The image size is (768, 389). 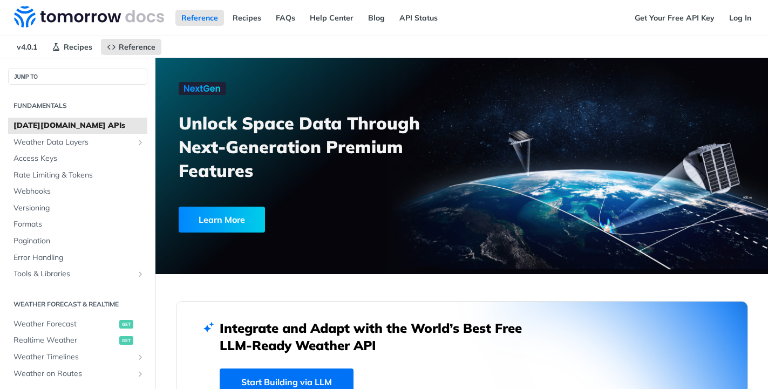 I want to click on a: Tools & LibrariesShow subpages for Tools & Libraries, so click(x=78, y=274).